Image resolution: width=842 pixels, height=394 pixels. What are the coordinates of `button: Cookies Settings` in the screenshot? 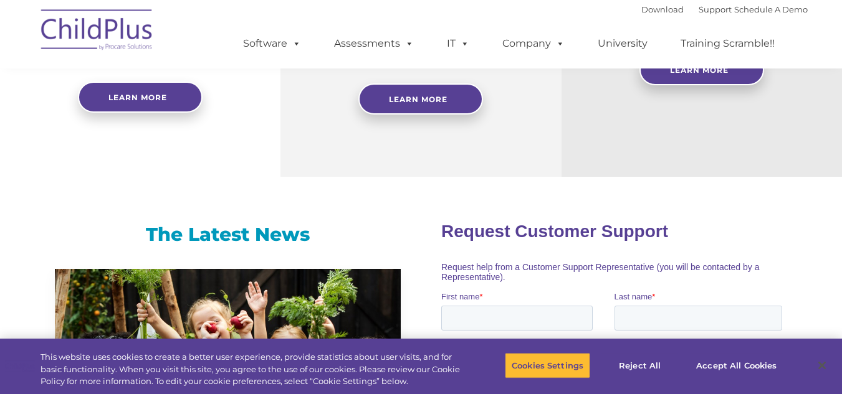 It's located at (547, 366).